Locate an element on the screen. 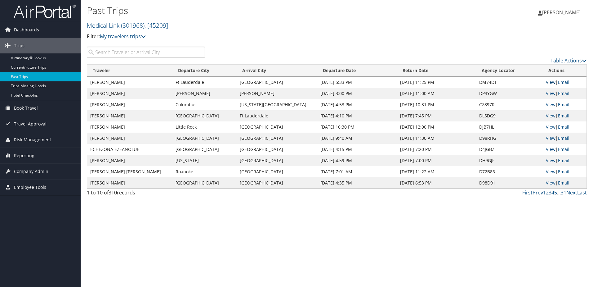  td: Roanoke is located at coordinates (204, 172).